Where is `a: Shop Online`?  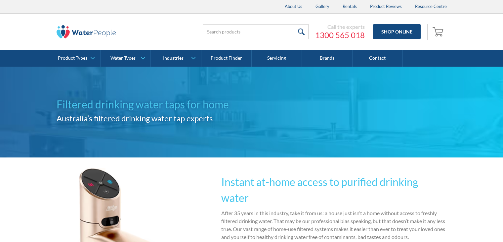
a: Shop Online is located at coordinates (397, 31).